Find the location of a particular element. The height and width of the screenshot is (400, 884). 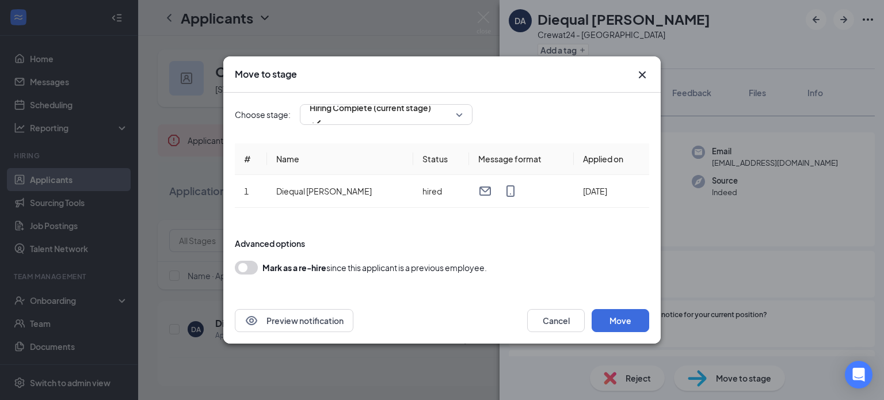

svg: Eye is located at coordinates (251, 320).